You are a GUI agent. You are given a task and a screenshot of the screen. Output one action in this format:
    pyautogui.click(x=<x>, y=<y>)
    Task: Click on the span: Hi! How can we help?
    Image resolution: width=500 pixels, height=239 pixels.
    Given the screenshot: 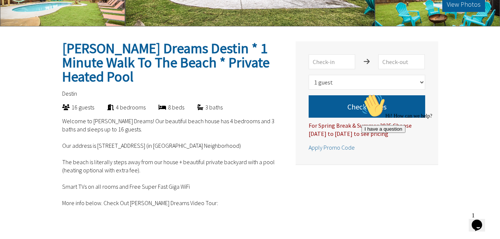 What is the action you would take?
    pyautogui.click(x=38, y=25)
    